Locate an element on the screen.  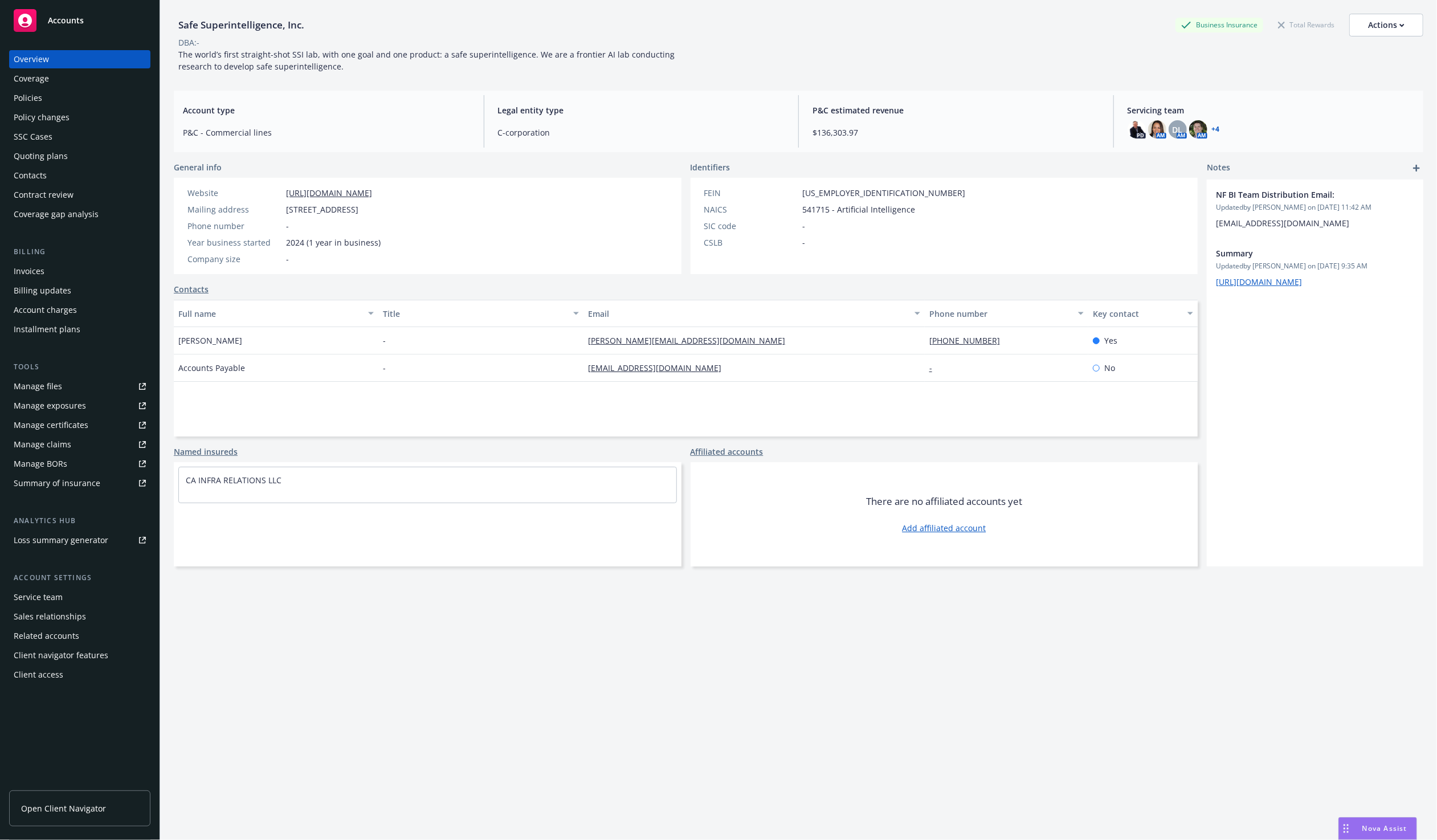
span: C-corporation is located at coordinates (641, 132).